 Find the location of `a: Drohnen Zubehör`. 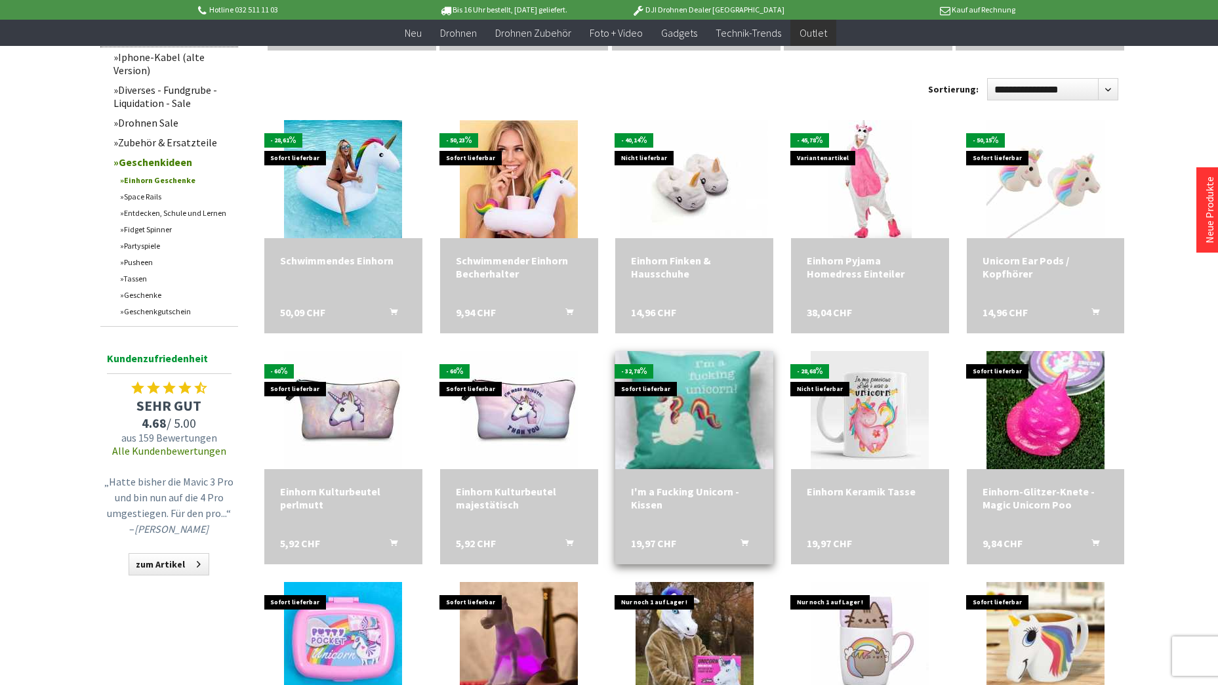

a: Drohnen Zubehör is located at coordinates (533, 33).